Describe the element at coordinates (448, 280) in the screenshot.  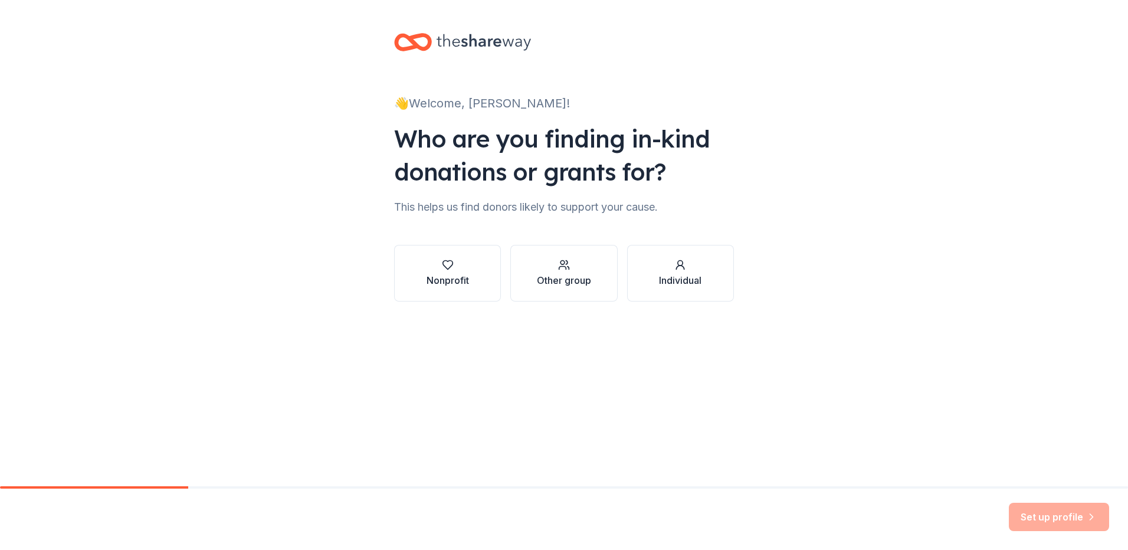
I see `div: Nonprofit` at that location.